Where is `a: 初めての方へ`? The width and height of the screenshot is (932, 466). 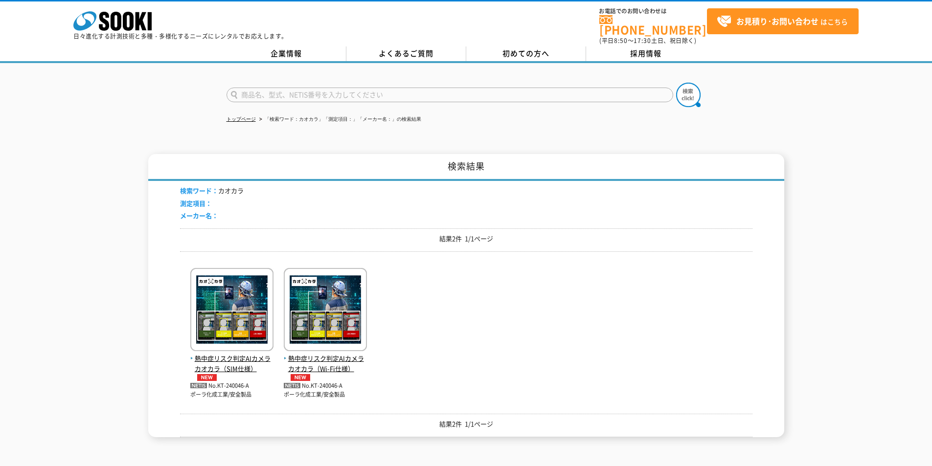 a: 初めての方へ is located at coordinates (526, 54).